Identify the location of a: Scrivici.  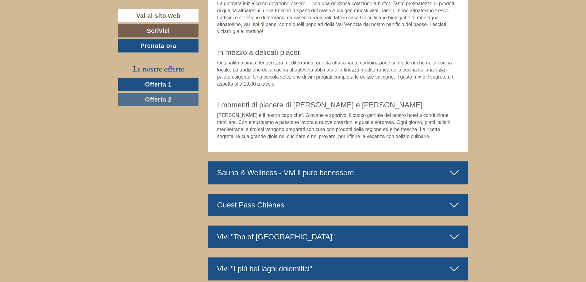
(158, 31).